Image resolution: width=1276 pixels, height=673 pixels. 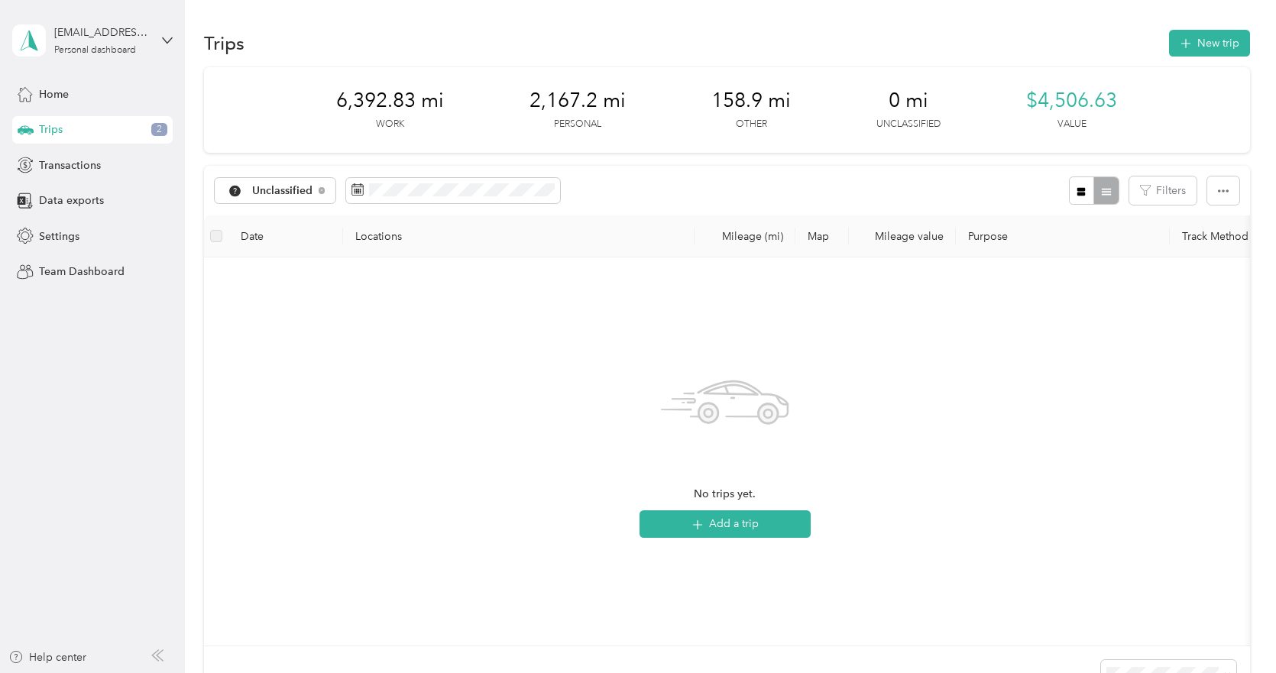 I want to click on th: Mileage value, so click(x=903, y=236).